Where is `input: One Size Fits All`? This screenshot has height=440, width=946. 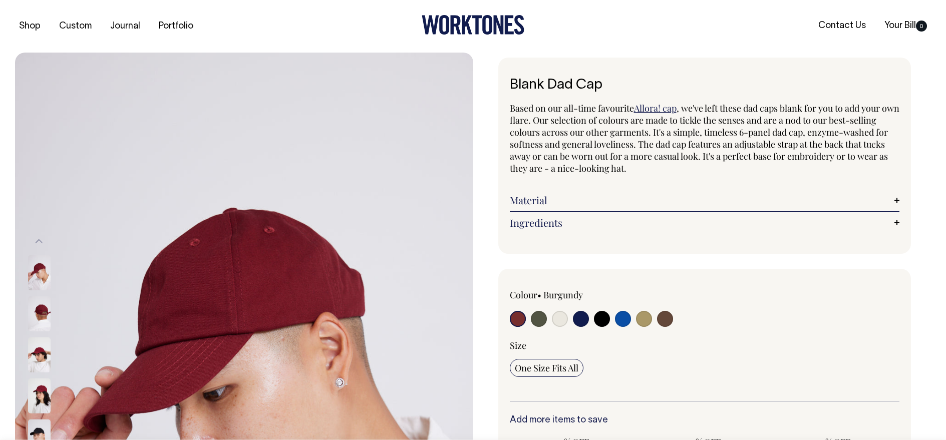
input: One Size Fits All is located at coordinates (546, 368).